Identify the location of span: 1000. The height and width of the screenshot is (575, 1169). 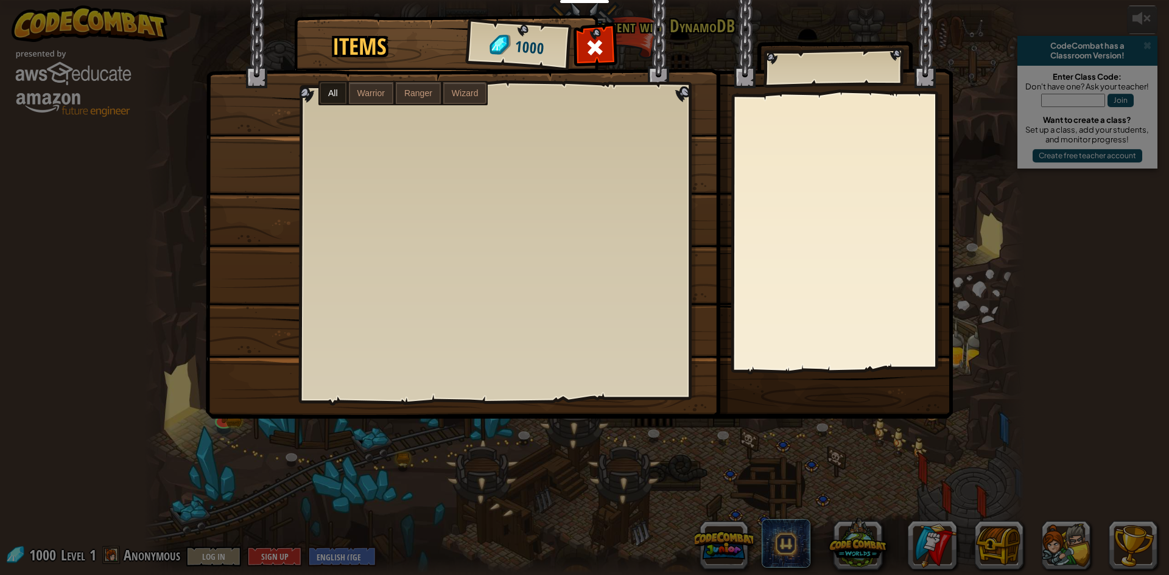
(529, 47).